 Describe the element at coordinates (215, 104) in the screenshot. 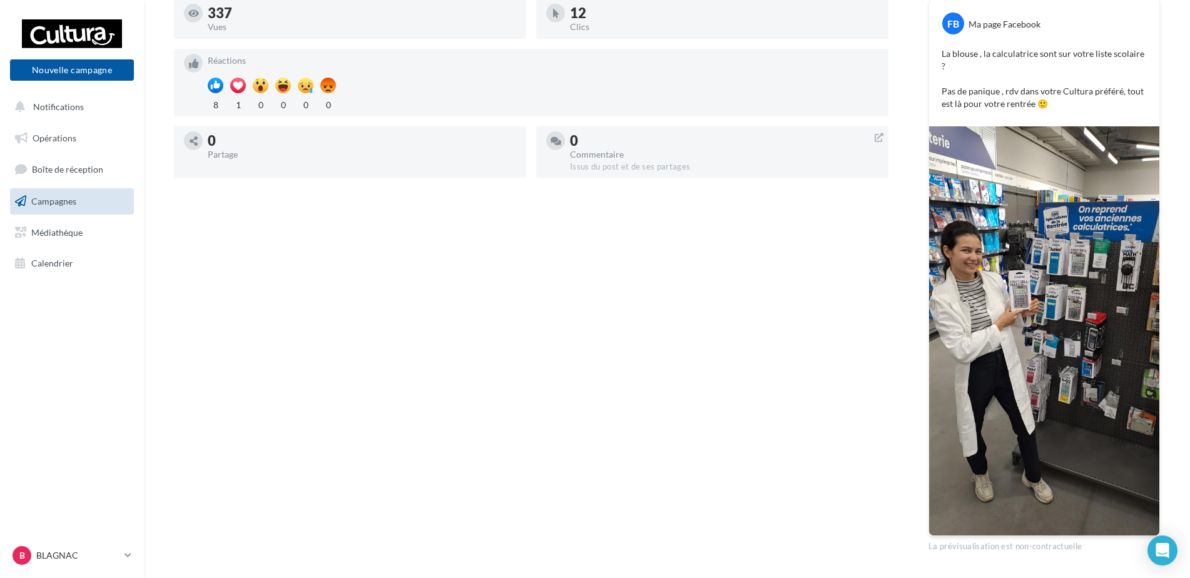

I see `div: 8` at that location.